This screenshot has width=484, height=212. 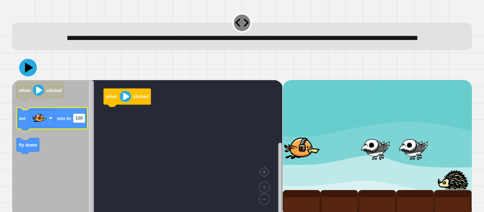 I want to click on text: set, so click(x=22, y=118).